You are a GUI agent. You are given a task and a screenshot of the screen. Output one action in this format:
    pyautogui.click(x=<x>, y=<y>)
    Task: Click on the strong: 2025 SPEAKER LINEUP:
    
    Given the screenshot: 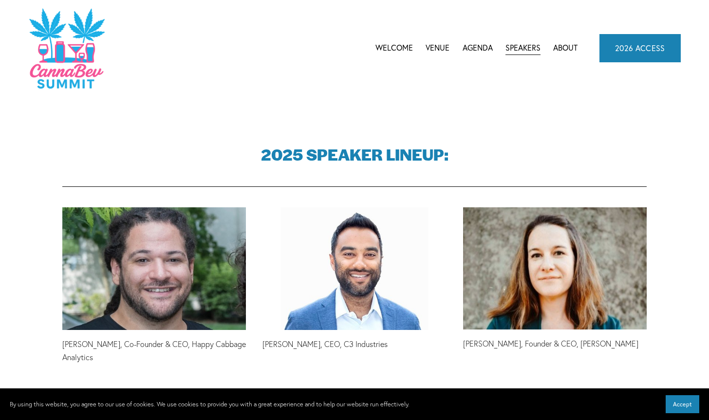 What is the action you would take?
    pyautogui.click(x=354, y=154)
    